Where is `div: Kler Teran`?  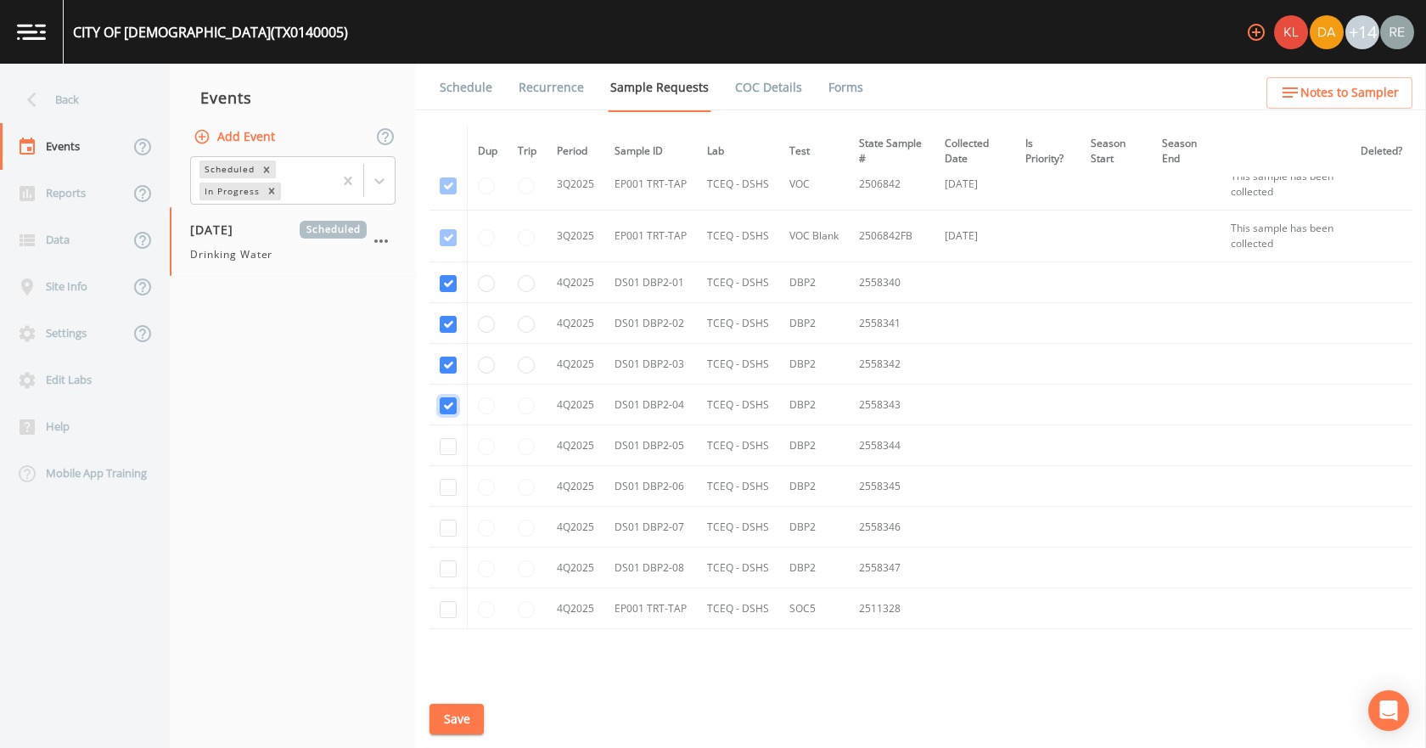
div: Kler Teran is located at coordinates (1291, 32).